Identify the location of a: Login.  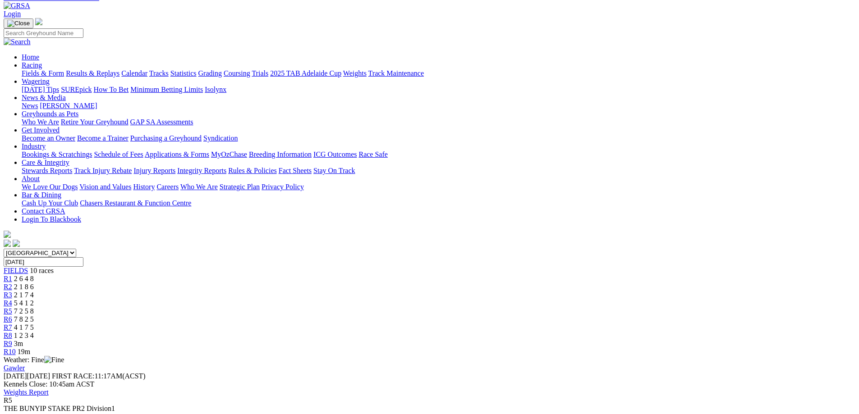
(12, 14).